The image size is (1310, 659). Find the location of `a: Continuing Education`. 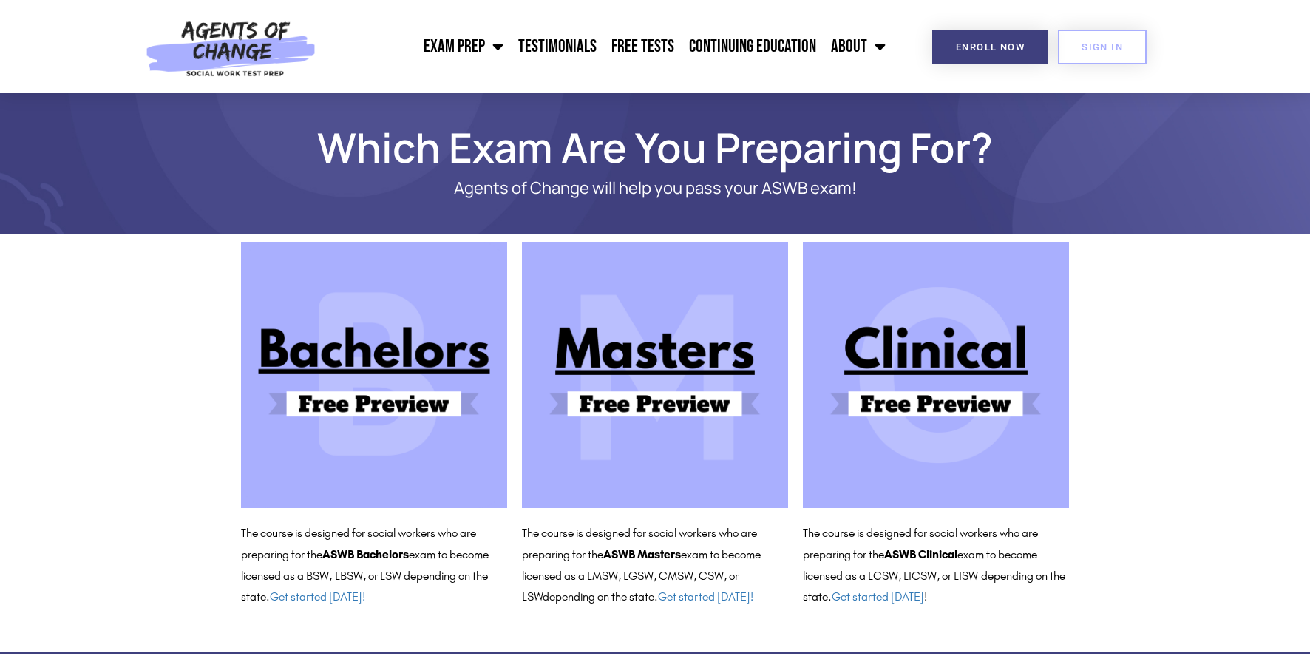

a: Continuing Education is located at coordinates (753, 47).